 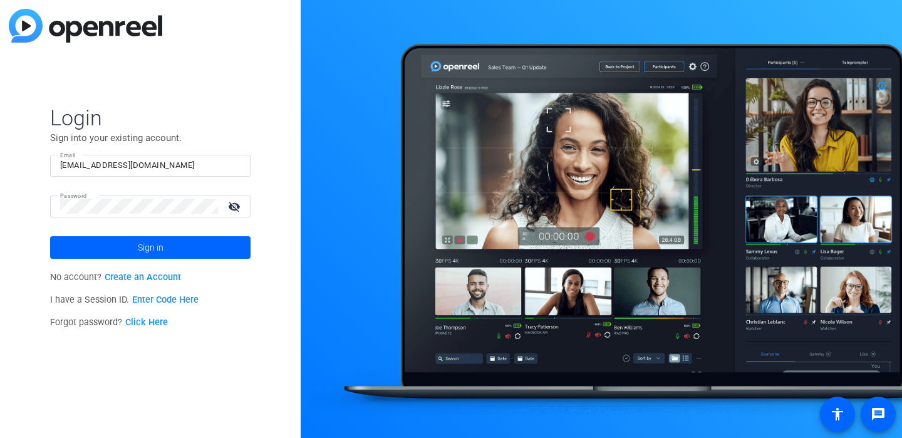 What do you see at coordinates (878, 414) in the screenshot?
I see `mat-icon: message` at bounding box center [878, 414].